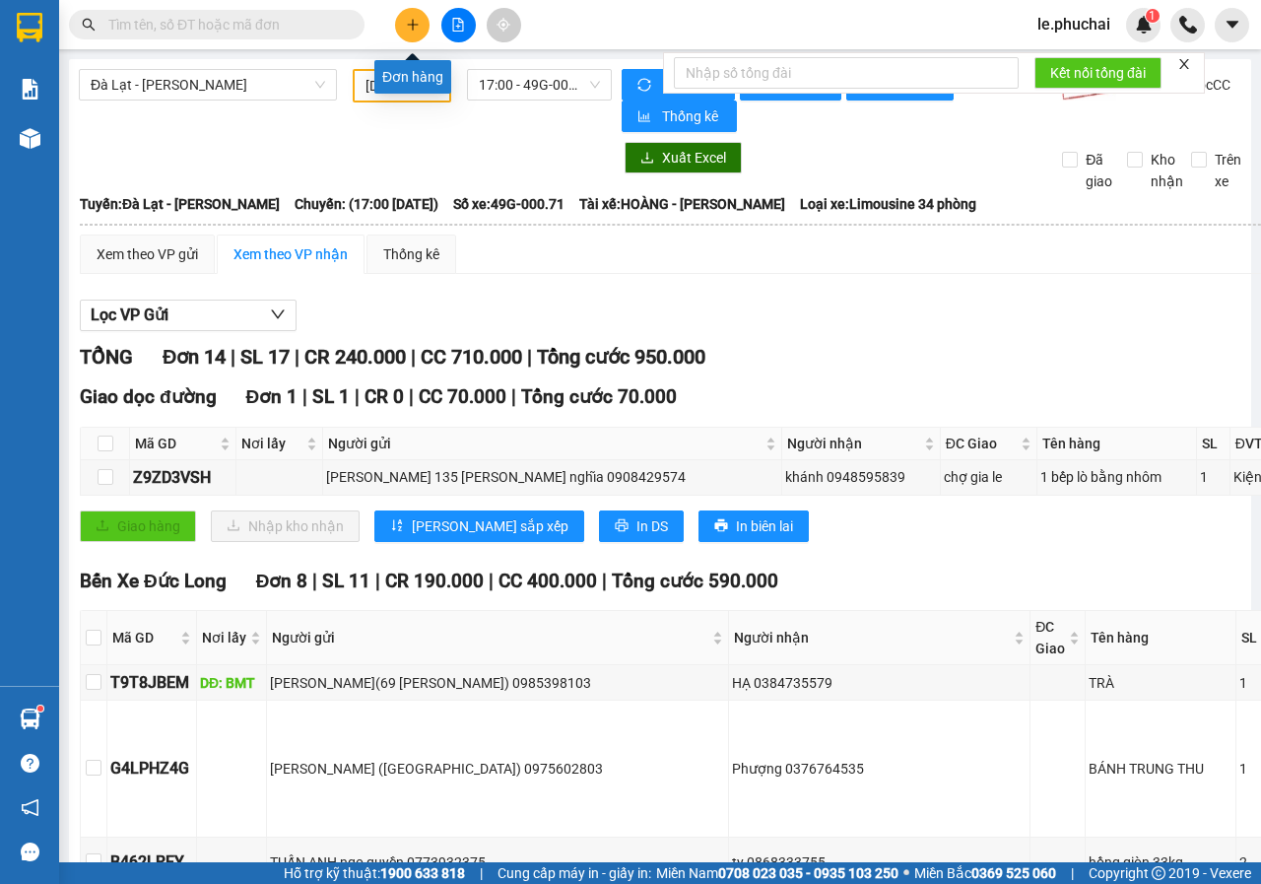 This screenshot has width=1261, height=884. Describe the element at coordinates (384, 396) in the screenshot. I see `span: CR 0` at that location.